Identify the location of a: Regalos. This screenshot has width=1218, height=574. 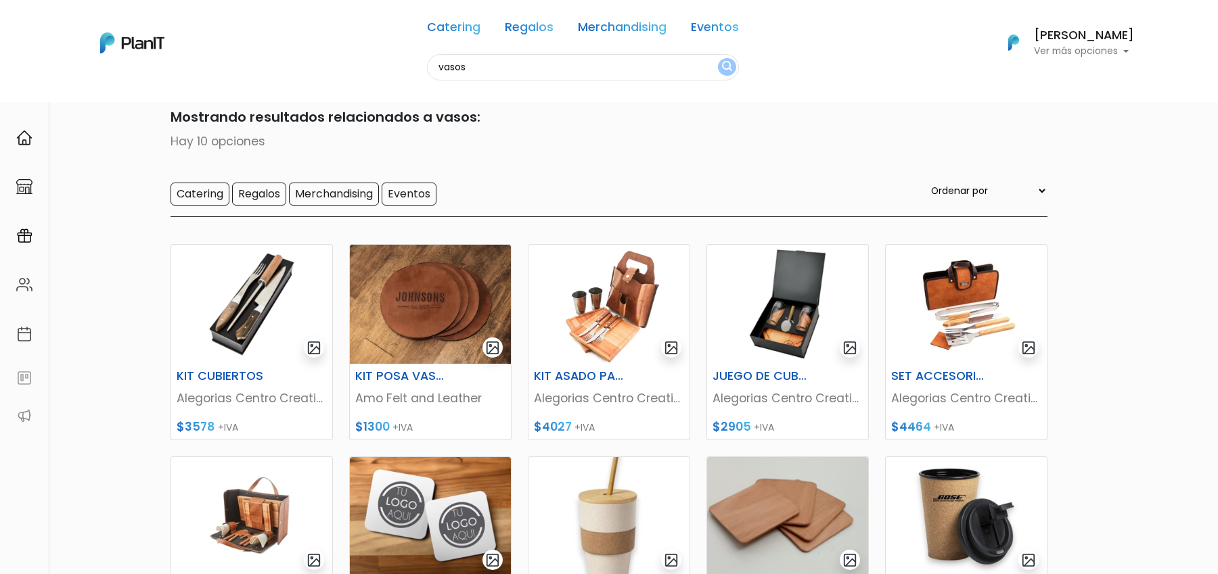
(529, 30).